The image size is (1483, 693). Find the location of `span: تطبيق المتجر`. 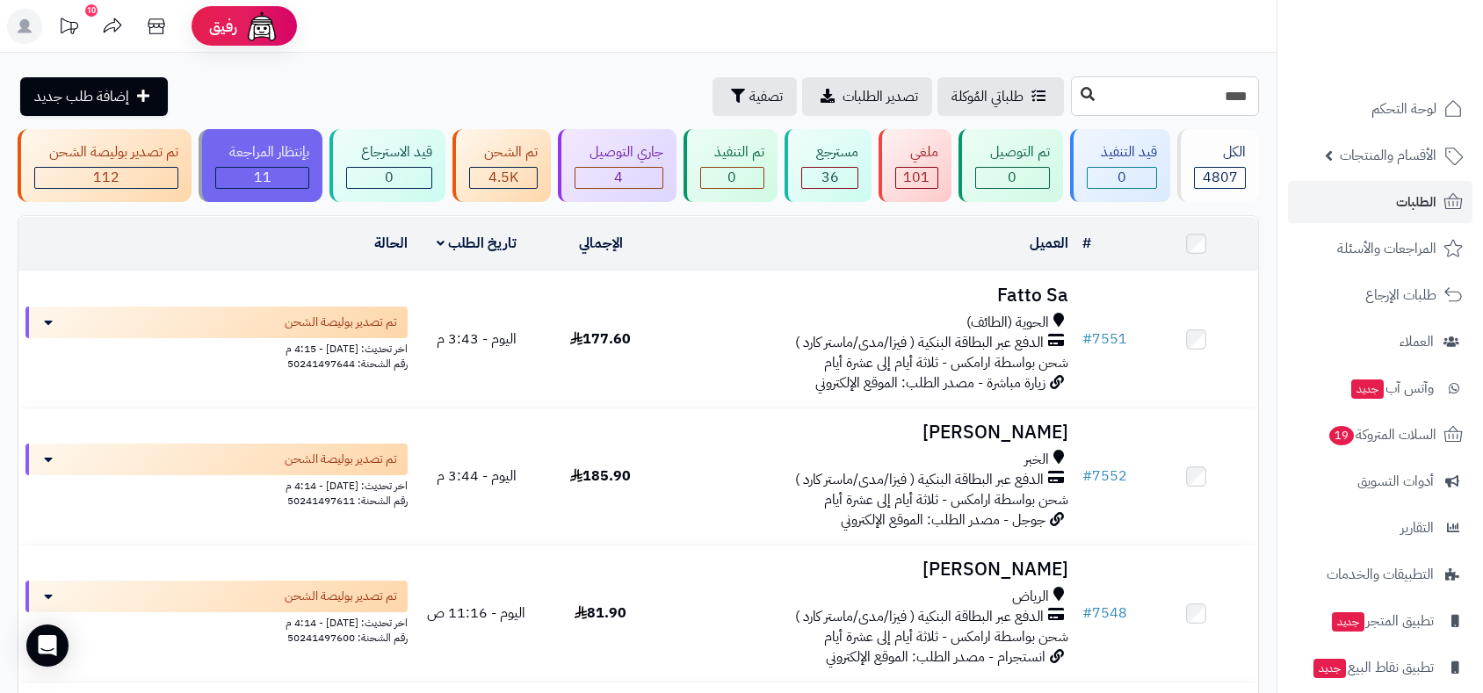

span: تطبيق المتجر is located at coordinates (1382, 621).